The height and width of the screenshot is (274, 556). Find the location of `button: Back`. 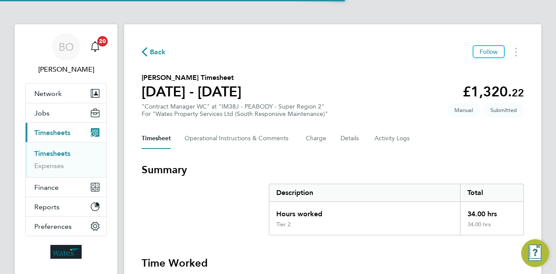

button: Back is located at coordinates (154, 52).